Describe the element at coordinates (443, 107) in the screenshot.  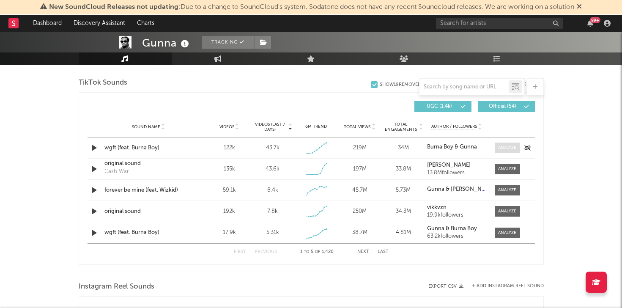
I see `button: UGC(1.4k)` at that location.